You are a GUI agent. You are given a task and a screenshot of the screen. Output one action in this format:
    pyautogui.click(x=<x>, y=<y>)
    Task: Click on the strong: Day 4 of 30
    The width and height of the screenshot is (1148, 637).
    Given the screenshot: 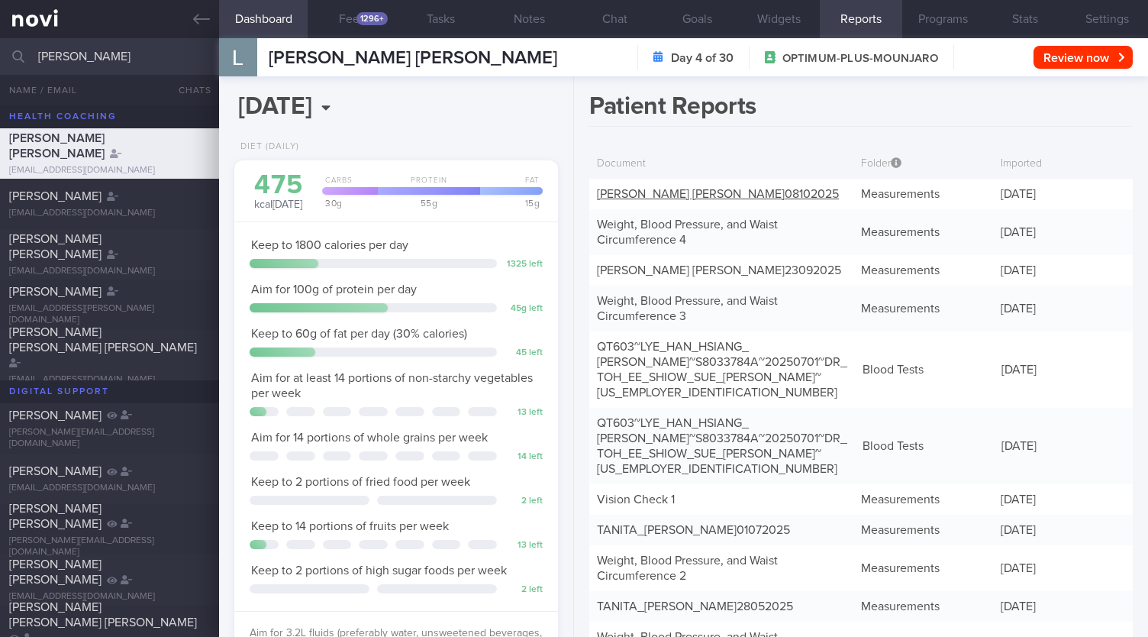 What is the action you would take?
    pyautogui.click(x=702, y=58)
    